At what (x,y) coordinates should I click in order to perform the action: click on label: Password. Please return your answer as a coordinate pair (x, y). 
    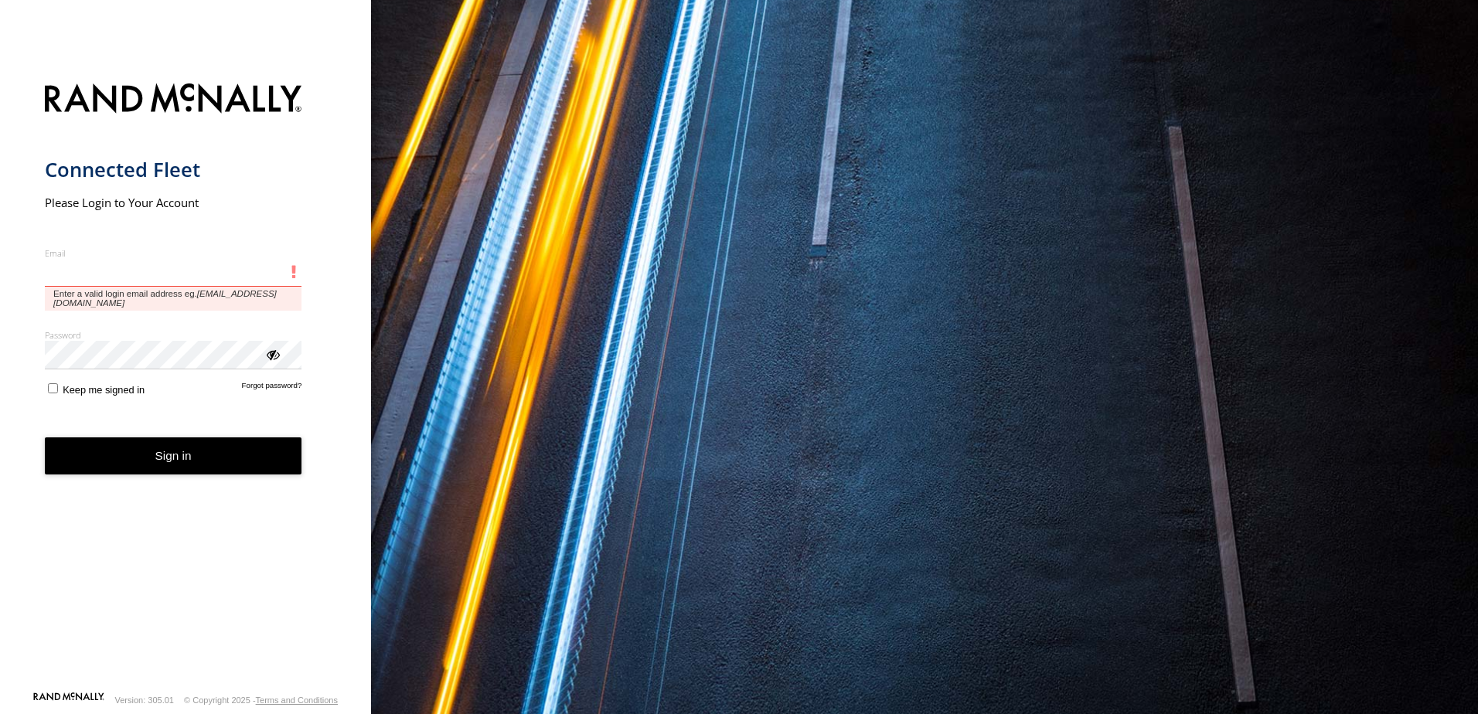
    Looking at the image, I should click on (173, 335).